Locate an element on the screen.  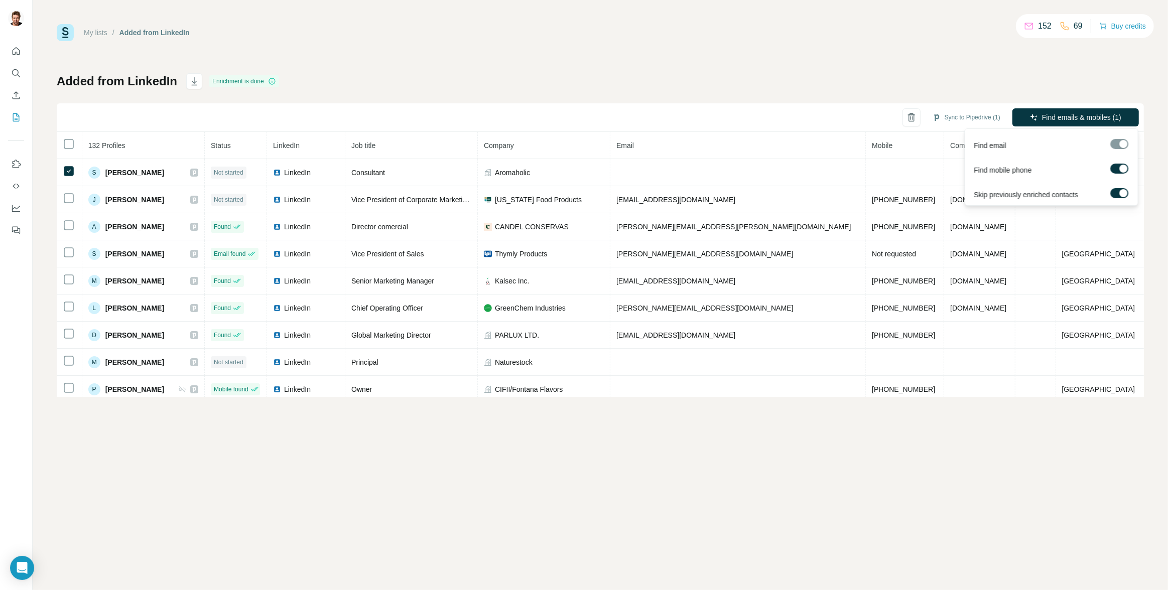
div: Open Intercom Messenger is located at coordinates (22, 568).